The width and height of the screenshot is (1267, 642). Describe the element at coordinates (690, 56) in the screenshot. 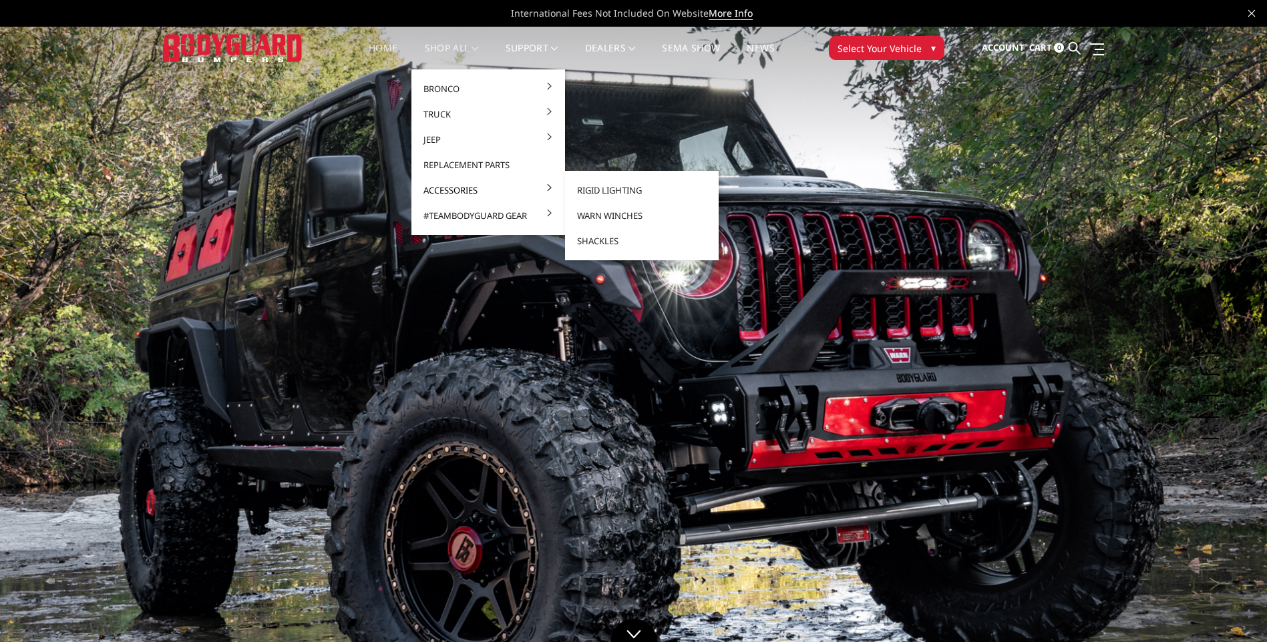

I see `a: SEMA Show` at that location.